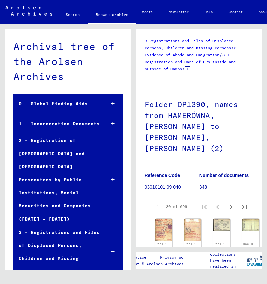 The image size is (267, 284). Describe the element at coordinates (112, 15) in the screenshot. I see `a: Browse archive` at that location.